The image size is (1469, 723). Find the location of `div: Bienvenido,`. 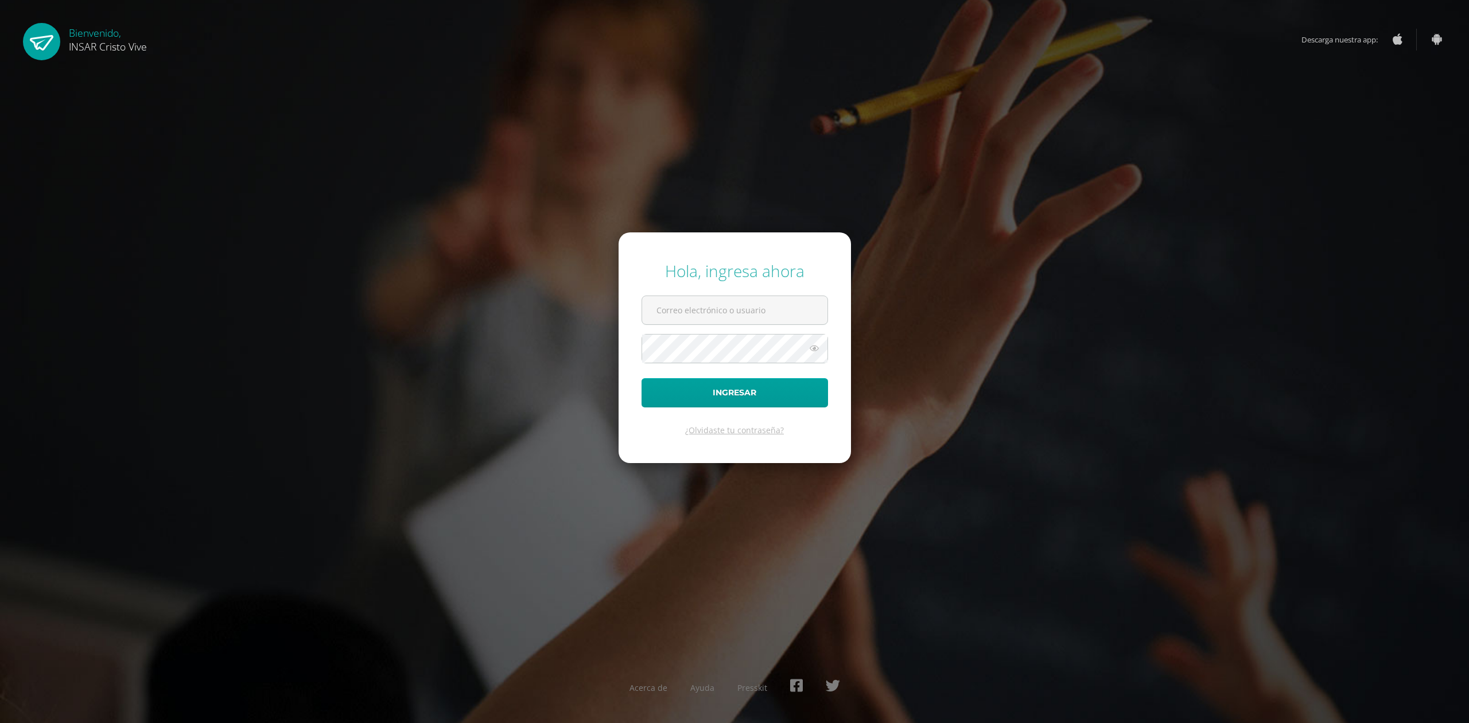

div: Bienvenido, is located at coordinates (108, 38).